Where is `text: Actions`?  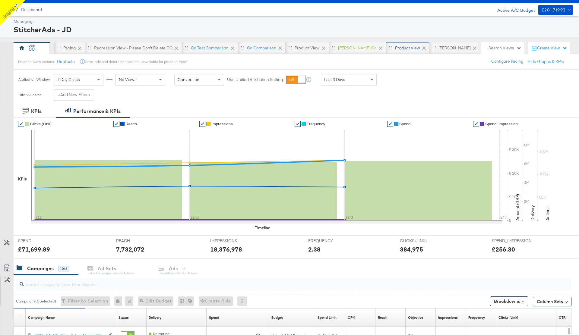
text: Actions is located at coordinates (548, 214).